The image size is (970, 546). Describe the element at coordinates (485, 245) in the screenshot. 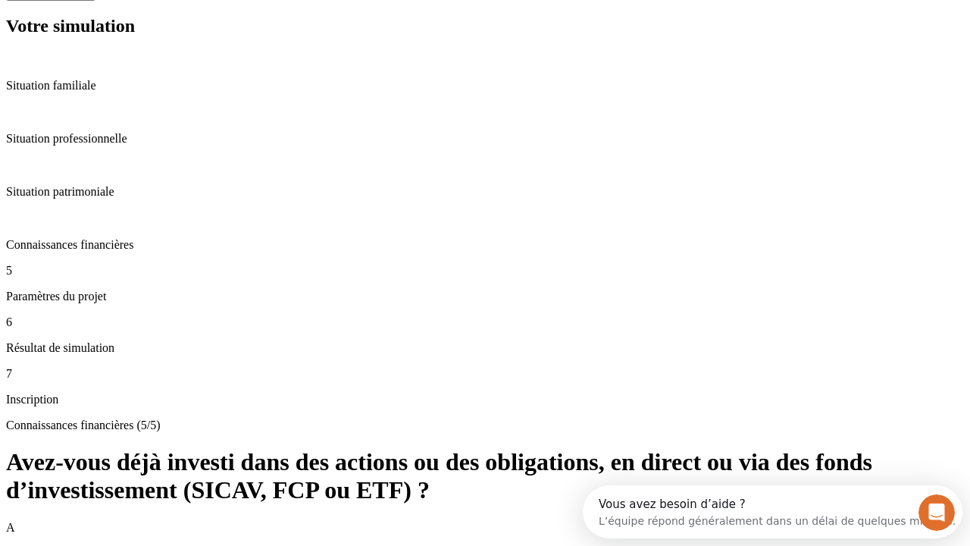

I see `p: Connaissances financières` at that location.